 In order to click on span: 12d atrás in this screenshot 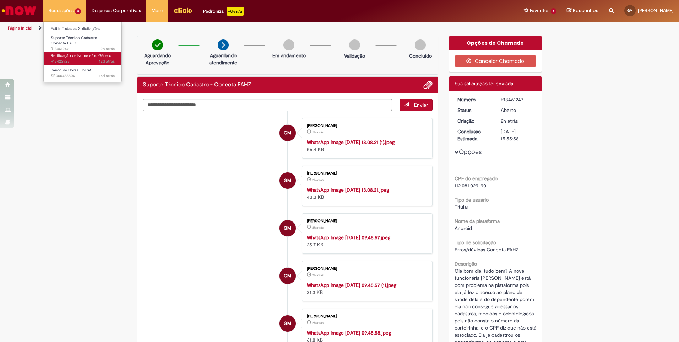, I will do `click(107, 61)`.